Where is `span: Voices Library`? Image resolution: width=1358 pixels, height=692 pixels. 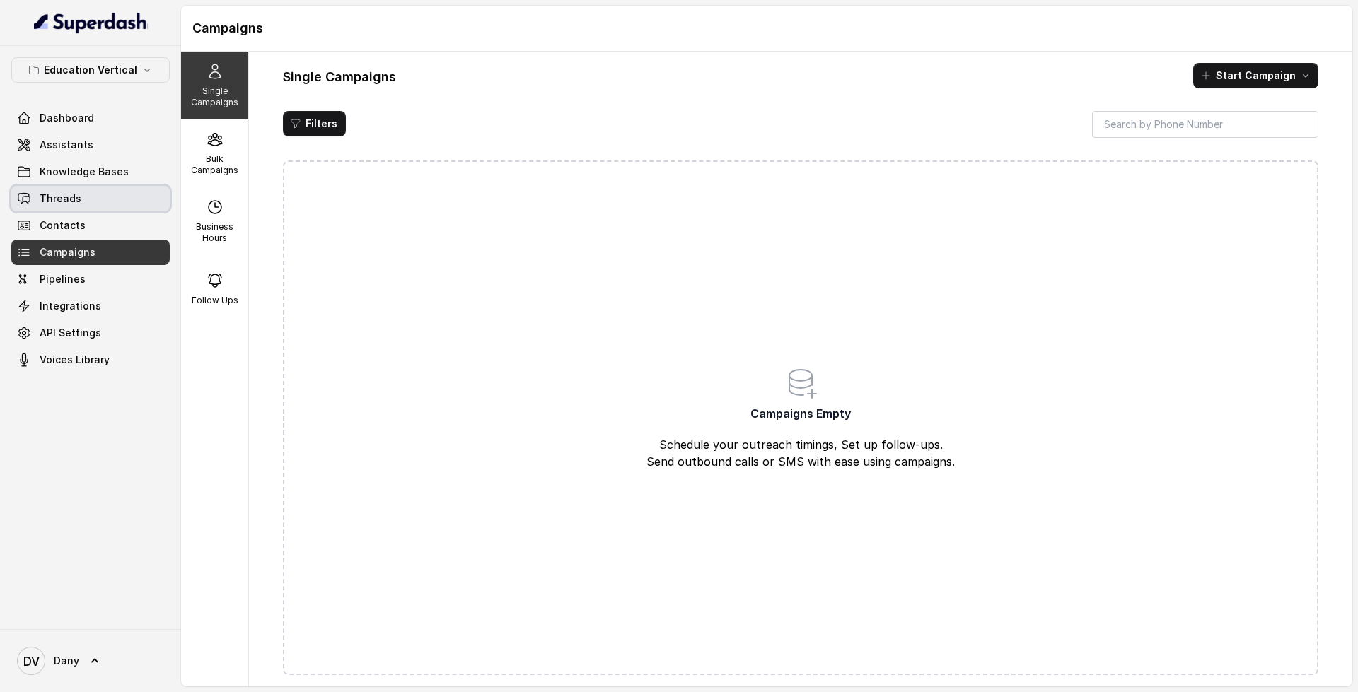
span: Voices Library is located at coordinates (74, 360).